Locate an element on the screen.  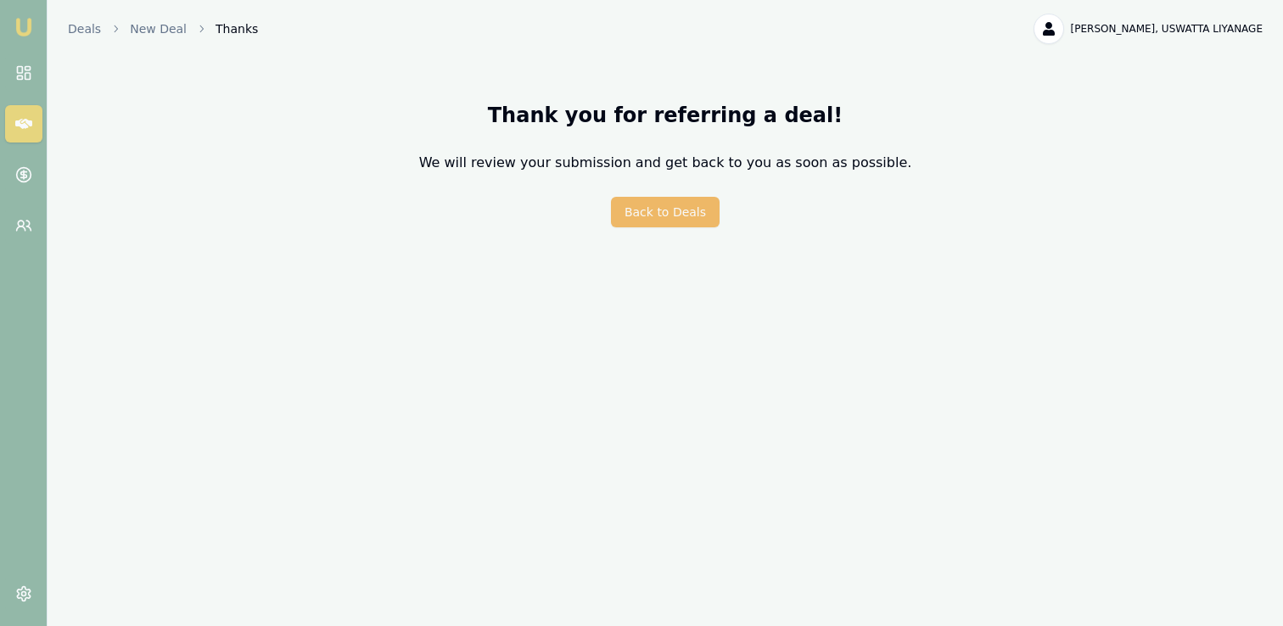
img: emu-icon-u.png is located at coordinates (24, 27).